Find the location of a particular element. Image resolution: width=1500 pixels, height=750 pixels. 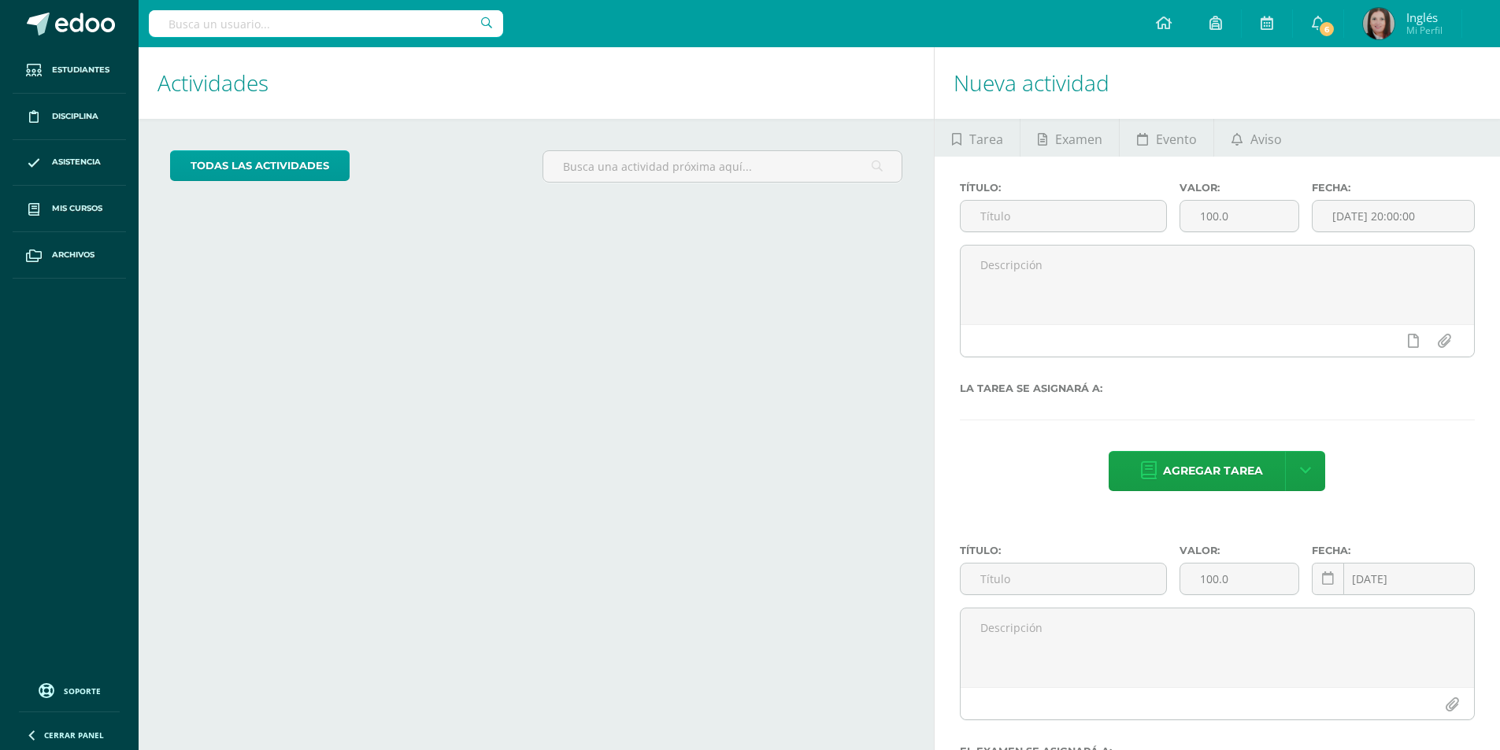

span: Archivos is located at coordinates (73, 255).